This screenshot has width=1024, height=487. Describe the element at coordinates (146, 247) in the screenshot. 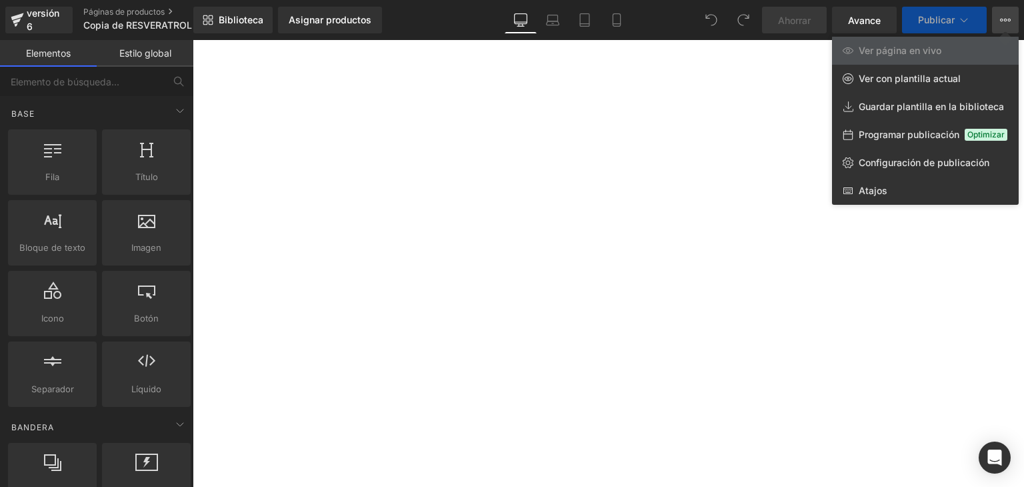

I see `font: Imagen` at that location.